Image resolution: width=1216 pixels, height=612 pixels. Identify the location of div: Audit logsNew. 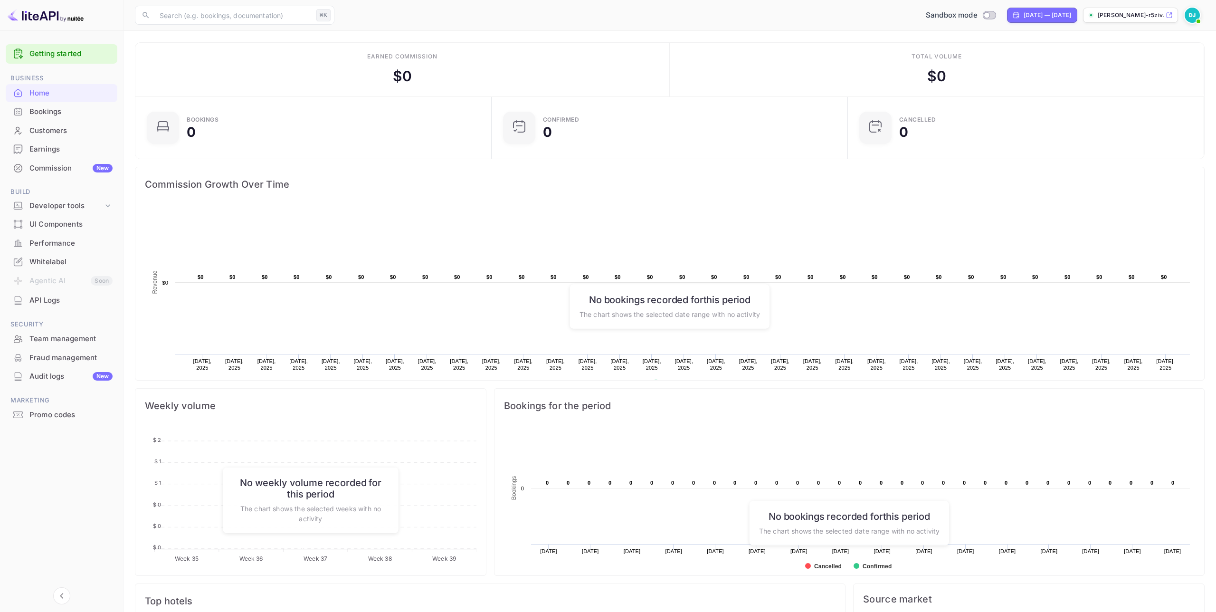
(61, 376).